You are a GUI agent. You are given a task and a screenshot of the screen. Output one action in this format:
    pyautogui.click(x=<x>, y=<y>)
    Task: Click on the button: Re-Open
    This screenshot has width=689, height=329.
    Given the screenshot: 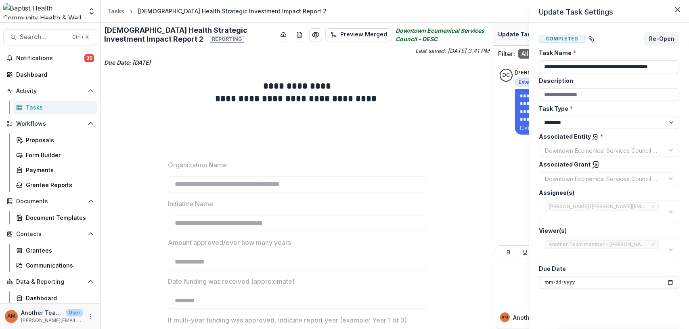 What is the action you would take?
    pyautogui.click(x=661, y=39)
    